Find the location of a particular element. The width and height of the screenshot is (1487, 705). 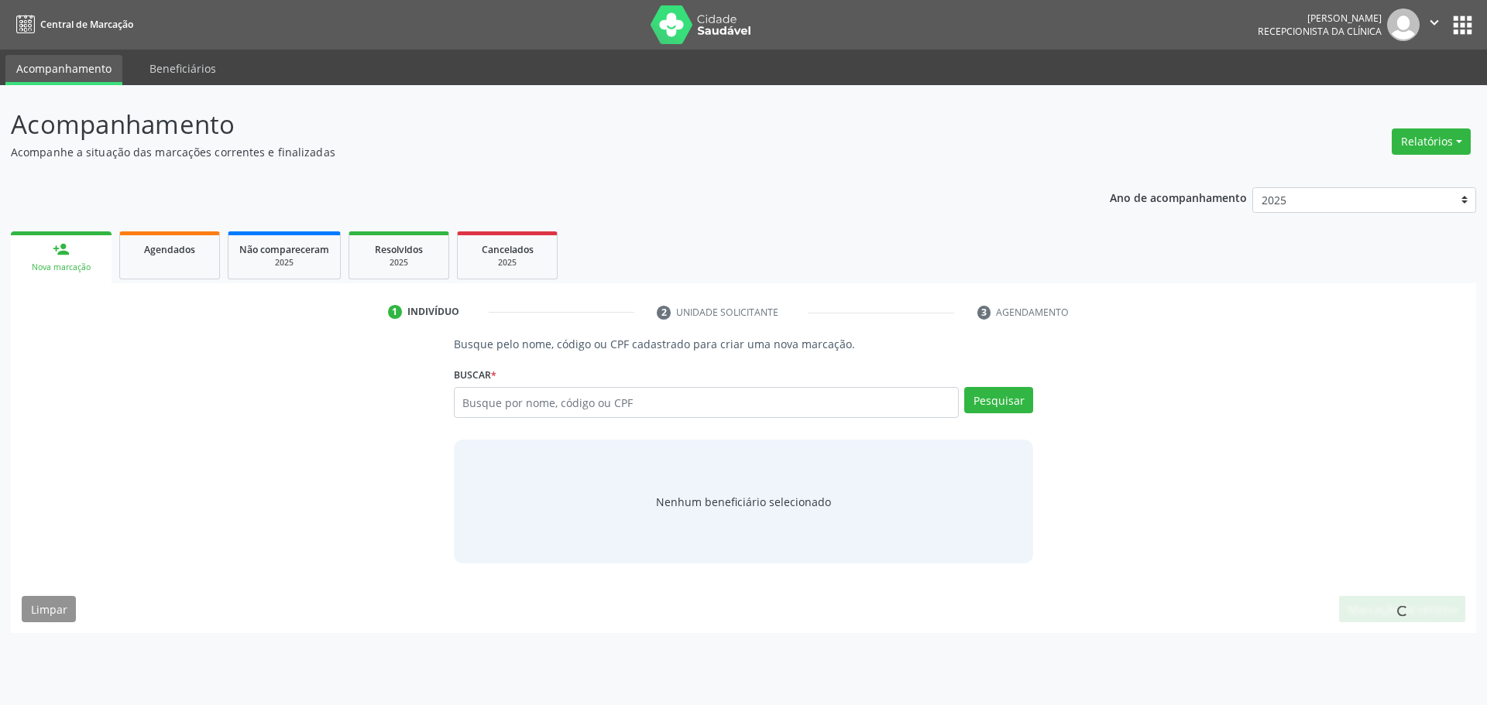

span: Cancelados is located at coordinates (507, 249).